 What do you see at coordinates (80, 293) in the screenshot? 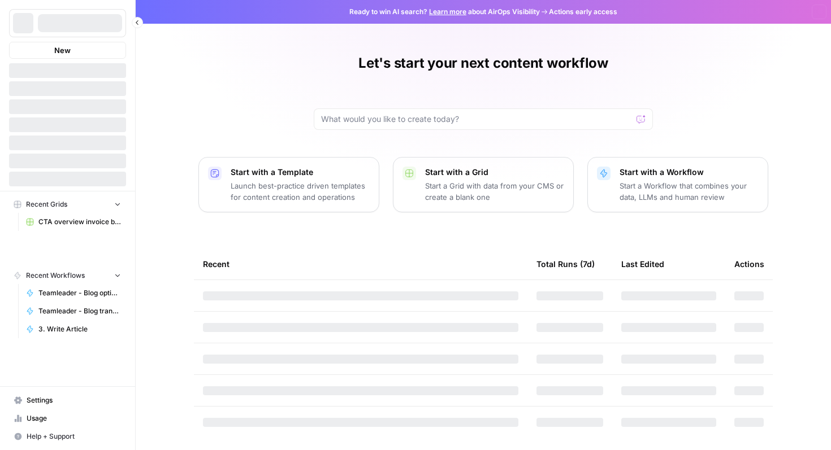
I see `span: Teamleader - Blog optimalisatie voorstellen` at bounding box center [80, 293].